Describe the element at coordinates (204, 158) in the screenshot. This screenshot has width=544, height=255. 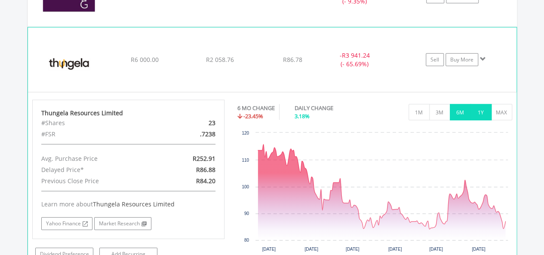
I see `span: R252.91` at that location.